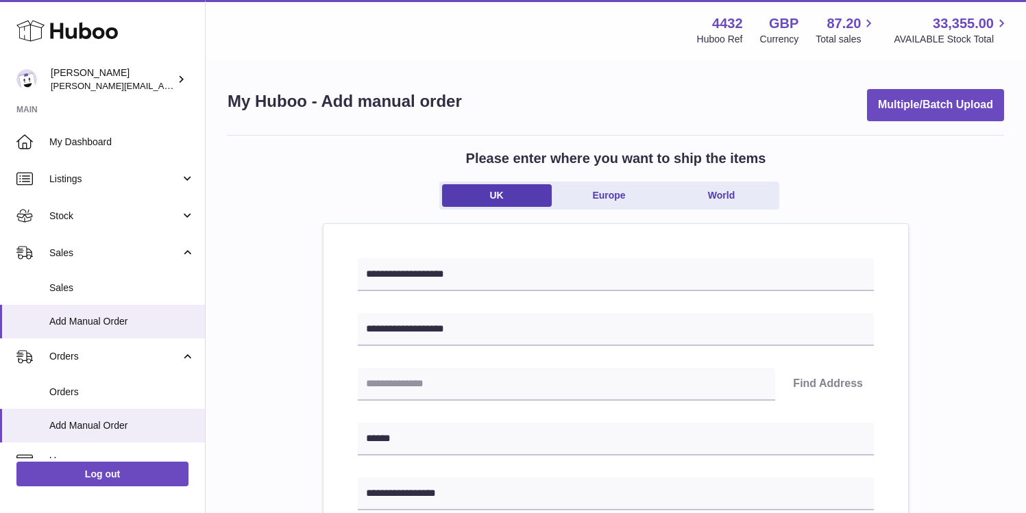 The image size is (1026, 513). What do you see at coordinates (963, 23) in the screenshot?
I see `span: 33,355.00` at bounding box center [963, 23].